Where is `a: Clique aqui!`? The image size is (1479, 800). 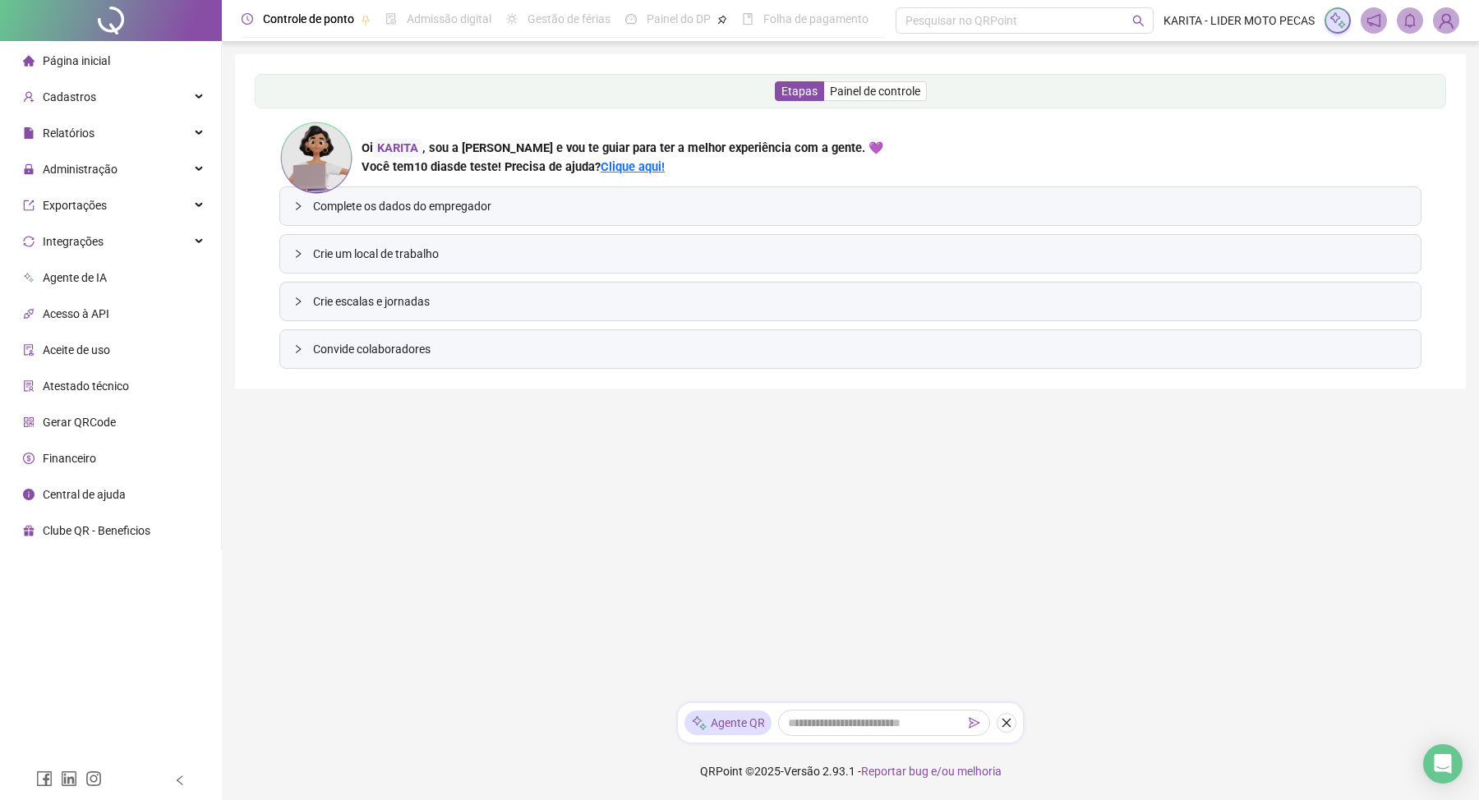
a: Clique aqui! is located at coordinates (632, 167).